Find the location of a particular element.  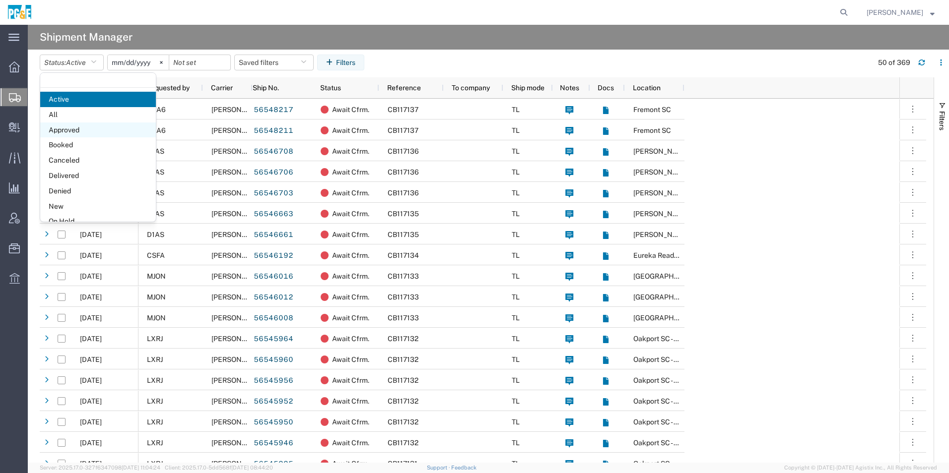

div: 50 of 369 is located at coordinates (894, 63).